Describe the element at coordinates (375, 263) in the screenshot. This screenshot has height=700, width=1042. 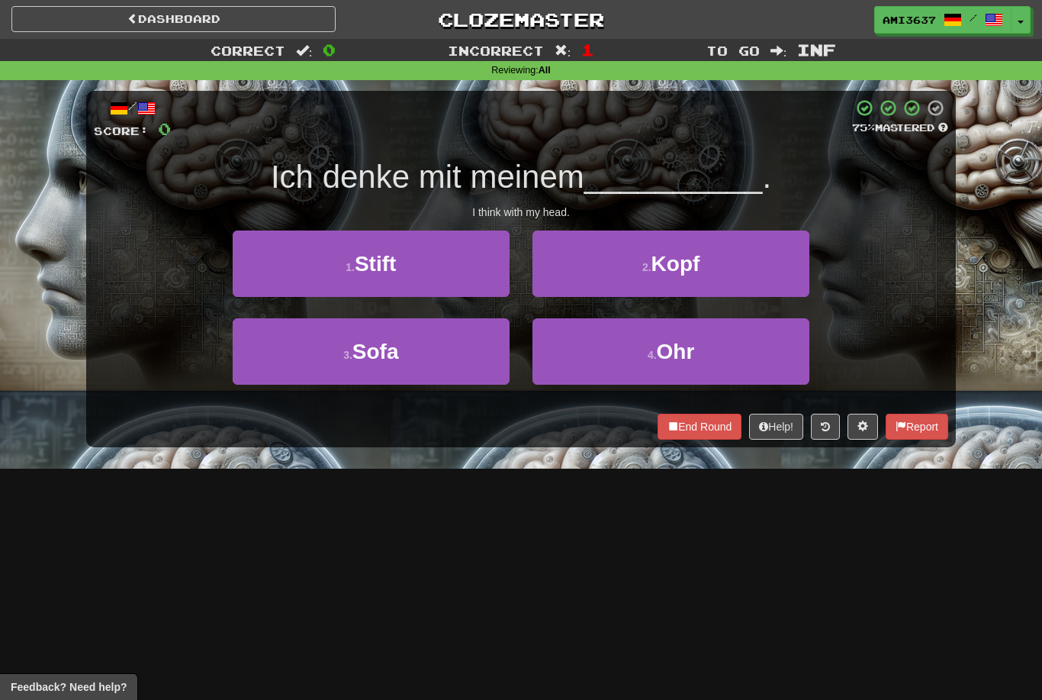
I see `span: Stift` at that location.